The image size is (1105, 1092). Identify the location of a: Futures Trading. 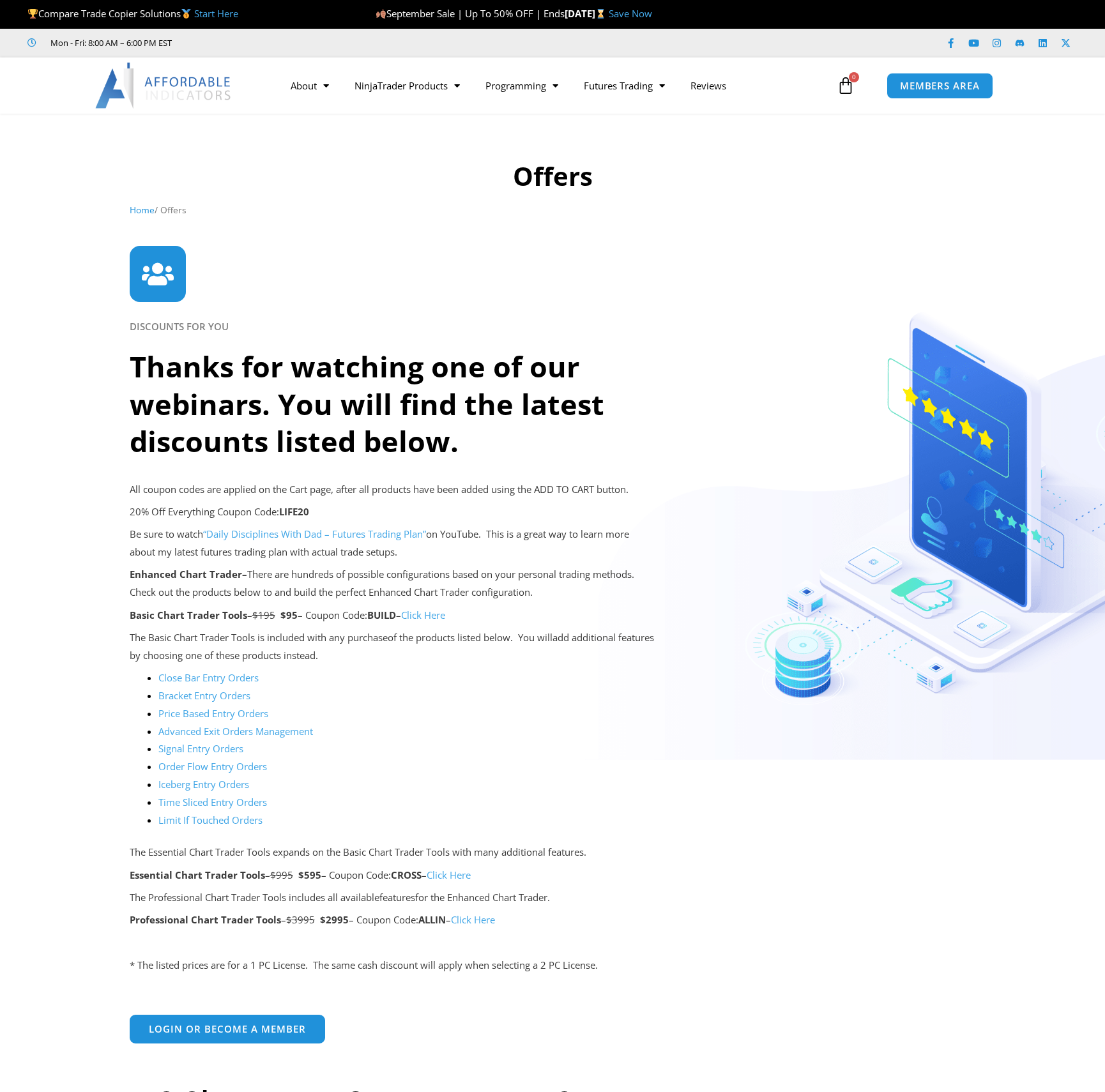
(624, 85).